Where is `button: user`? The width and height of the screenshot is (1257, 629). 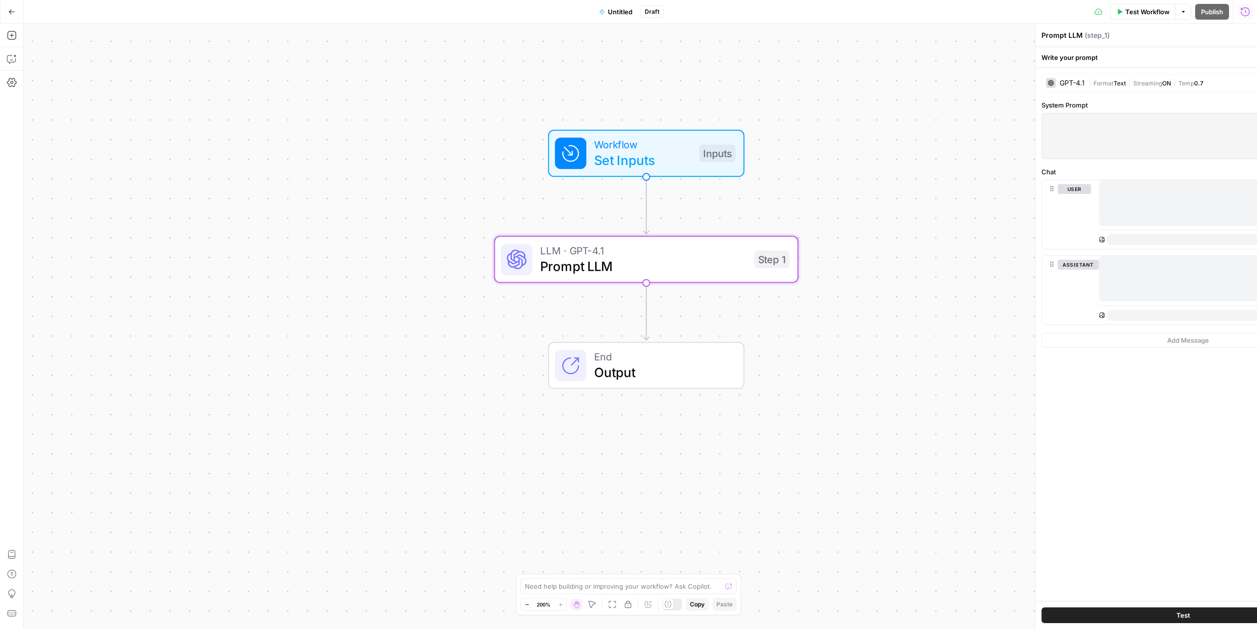 button: user is located at coordinates (1075, 189).